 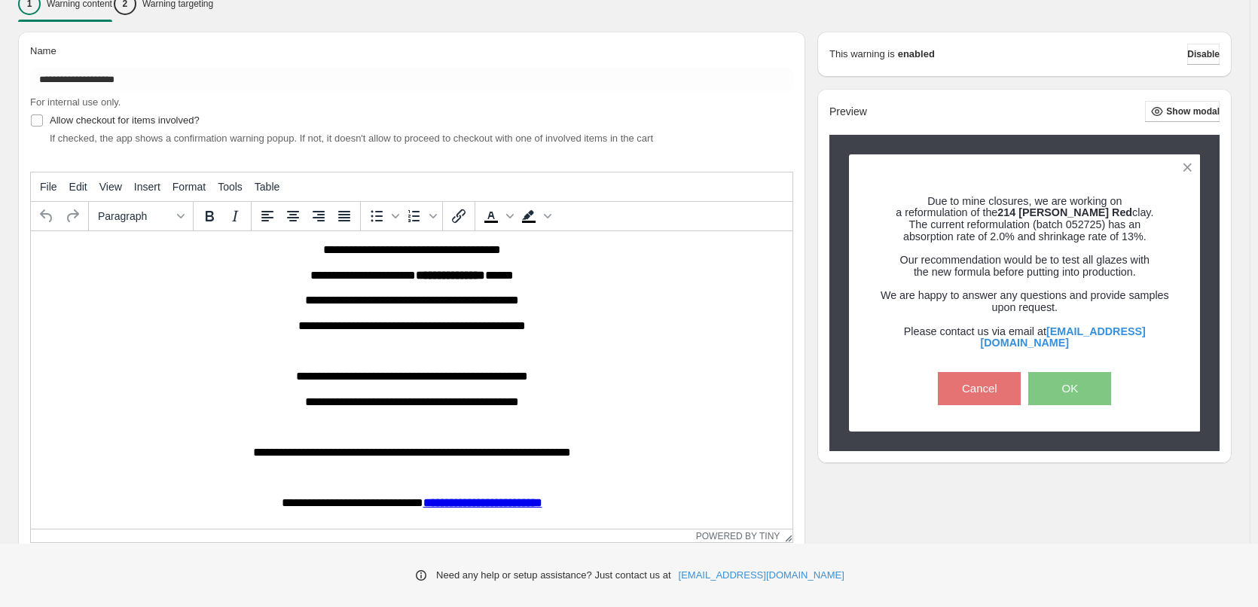 I want to click on span: Due to mine closures, we are working on, so click(x=1025, y=201).